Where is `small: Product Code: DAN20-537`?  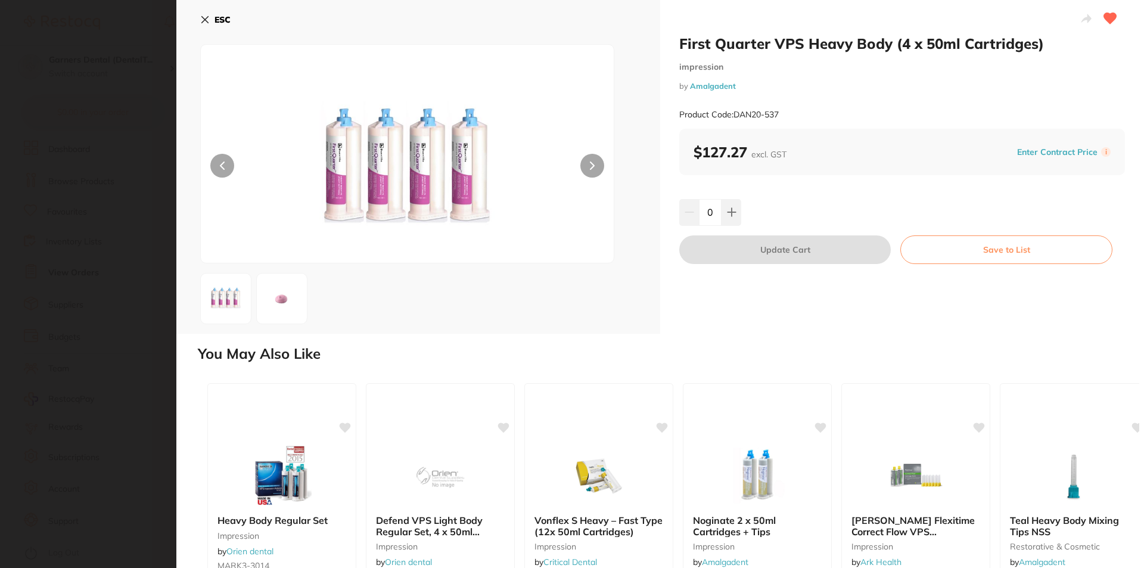
small: Product Code: DAN20-537 is located at coordinates (729, 114).